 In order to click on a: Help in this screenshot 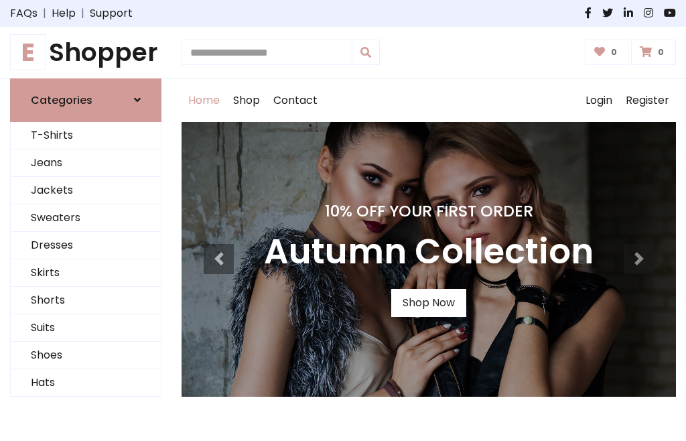, I will do `click(64, 13)`.